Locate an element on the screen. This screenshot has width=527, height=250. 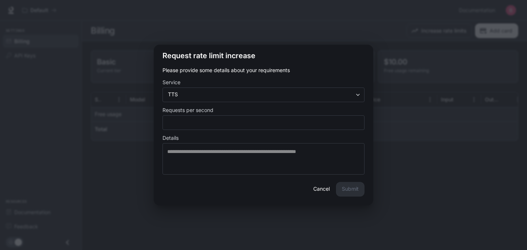
p: Details is located at coordinates (171, 138).